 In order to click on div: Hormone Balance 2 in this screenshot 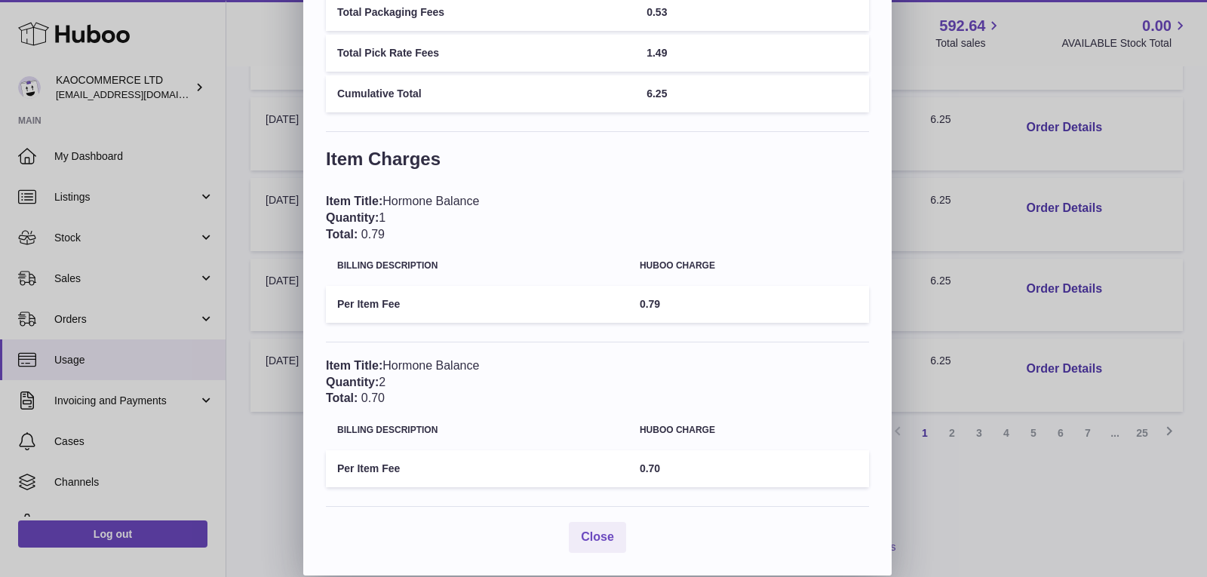, I will do `click(598, 382)`.